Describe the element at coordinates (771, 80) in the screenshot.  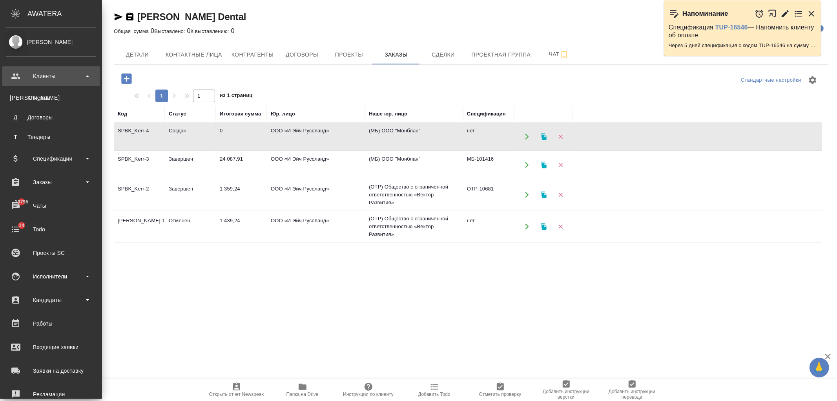
I see `div: split button` at that location.